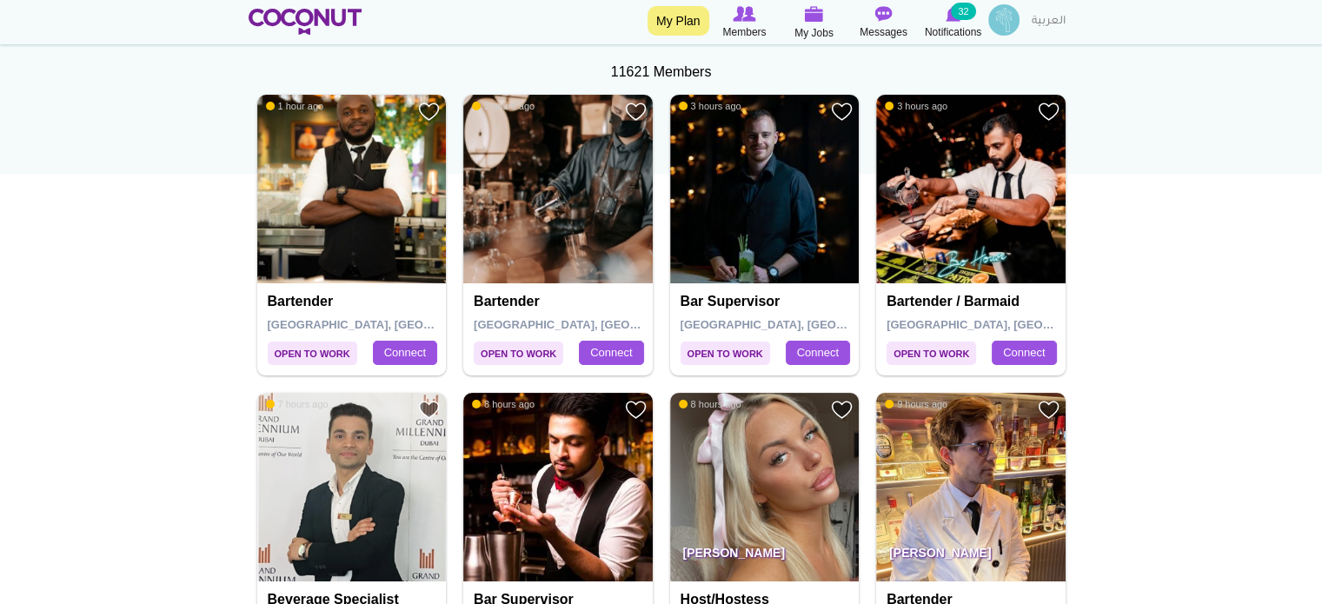 This screenshot has height=604, width=1322. I want to click on span: 9 hours ago, so click(916, 404).